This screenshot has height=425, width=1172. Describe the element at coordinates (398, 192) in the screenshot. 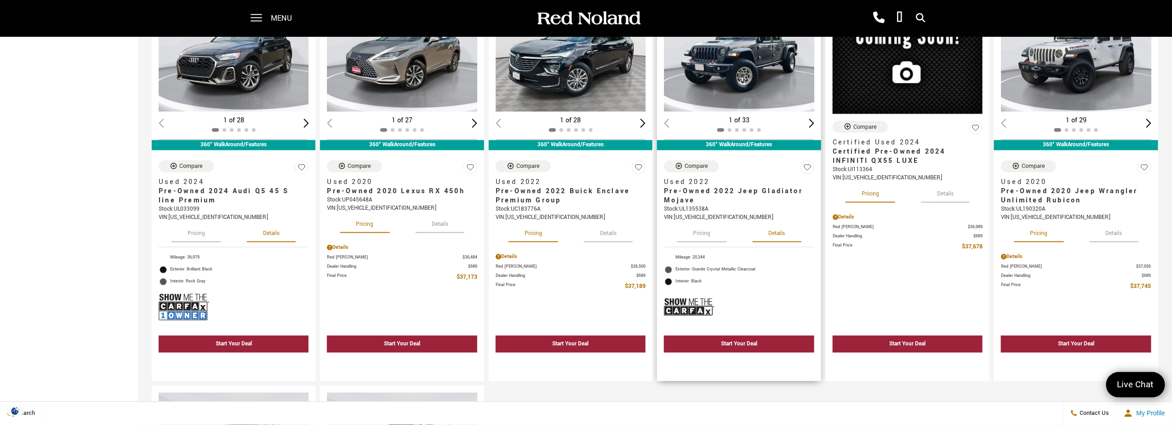

I see `span: Pre-Owned 2020 Lexus RX 450h` at that location.